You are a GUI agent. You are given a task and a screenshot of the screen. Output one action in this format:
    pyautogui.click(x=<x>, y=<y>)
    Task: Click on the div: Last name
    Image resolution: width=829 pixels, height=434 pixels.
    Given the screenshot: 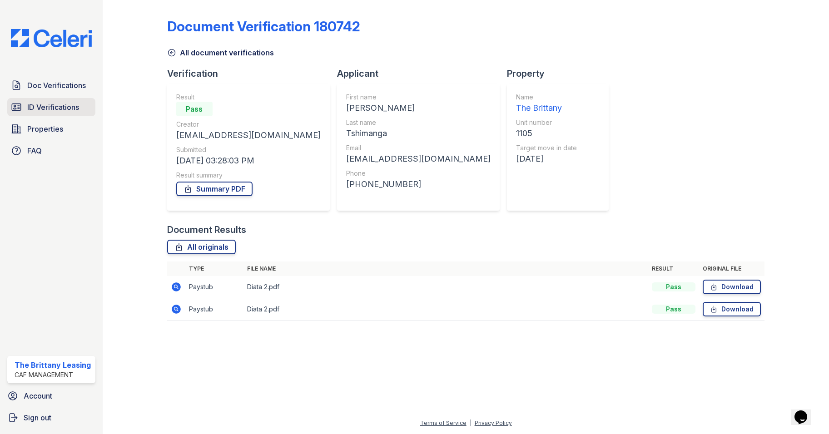 What is the action you would take?
    pyautogui.click(x=418, y=123)
    